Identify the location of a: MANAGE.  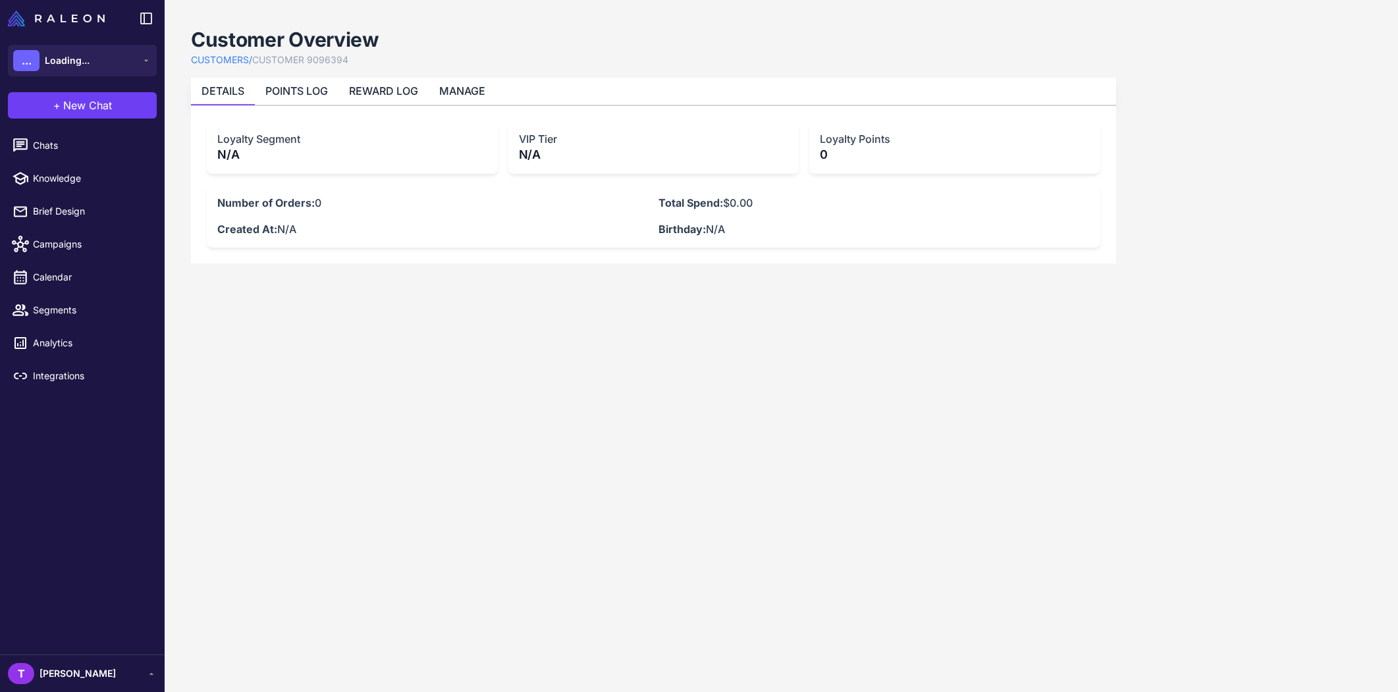
(462, 91).